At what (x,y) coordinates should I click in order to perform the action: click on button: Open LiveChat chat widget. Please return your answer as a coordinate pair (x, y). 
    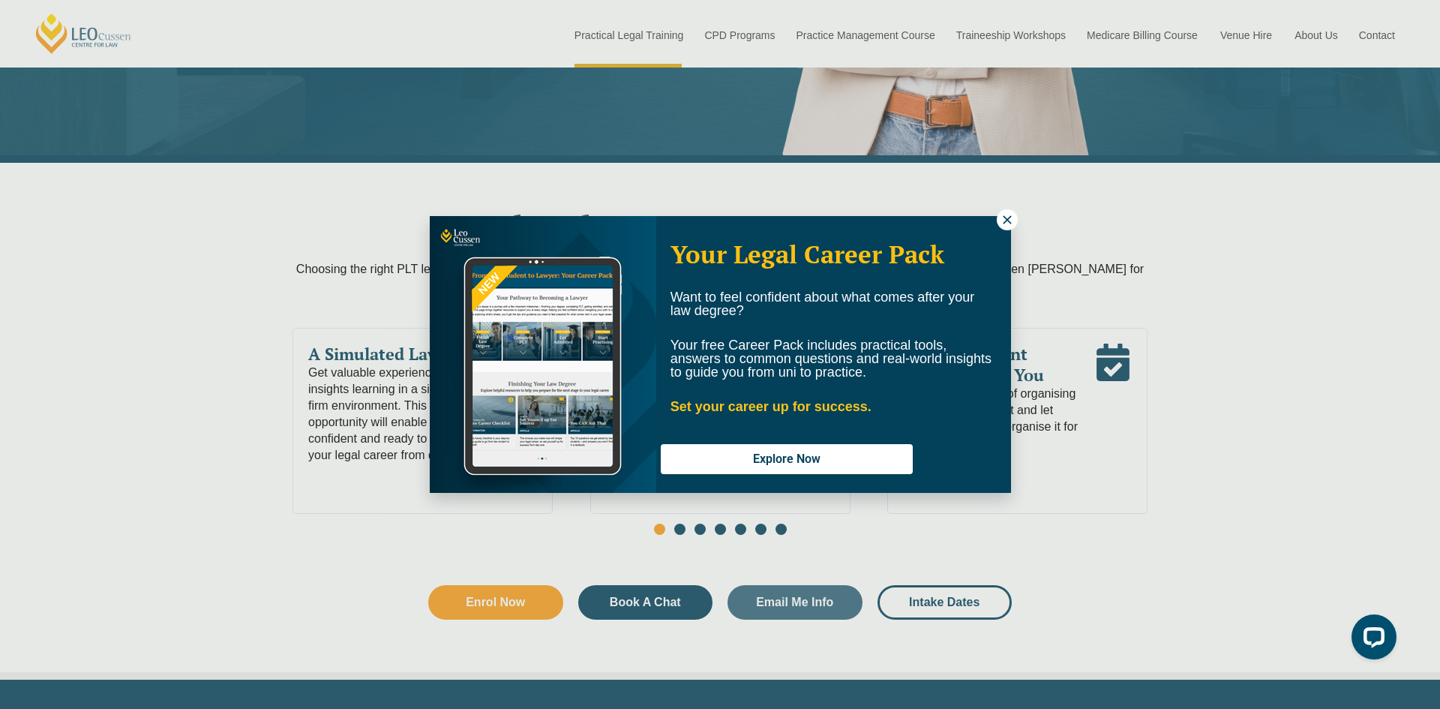
    Looking at the image, I should click on (34, 28).